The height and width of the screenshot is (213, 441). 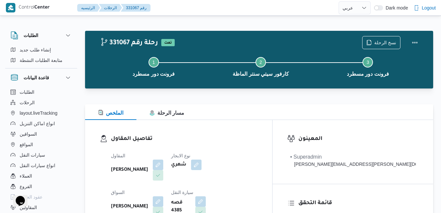 What do you see at coordinates (353, 157) in the screenshot?
I see `div: • Superadmin` at bounding box center [353, 157].